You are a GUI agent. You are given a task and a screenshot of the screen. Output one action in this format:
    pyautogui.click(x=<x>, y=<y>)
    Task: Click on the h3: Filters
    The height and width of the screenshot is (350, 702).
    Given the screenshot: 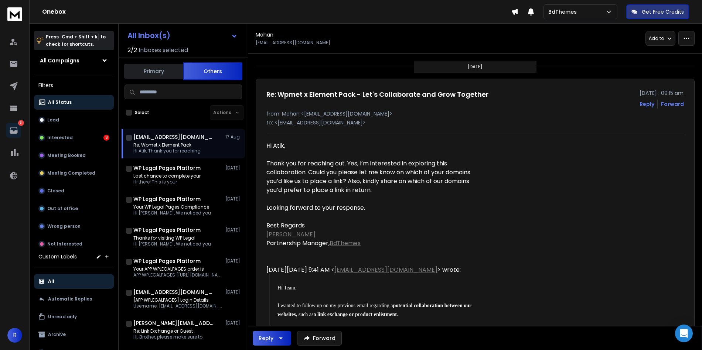 What is the action you would take?
    pyautogui.click(x=74, y=85)
    